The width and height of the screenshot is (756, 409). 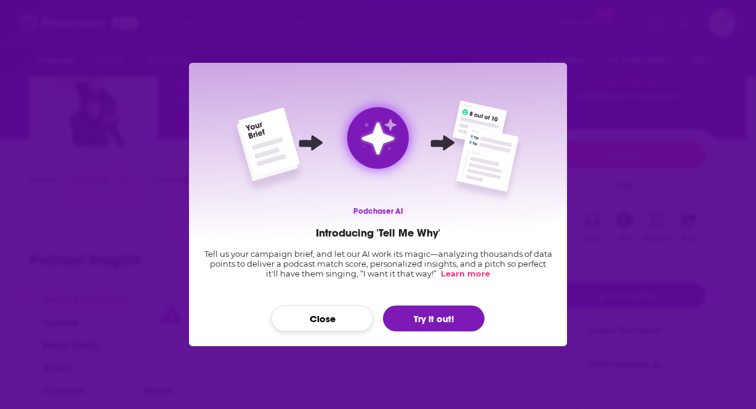 What do you see at coordinates (268, 151) in the screenshot?
I see `img: Left Side Intro` at bounding box center [268, 151].